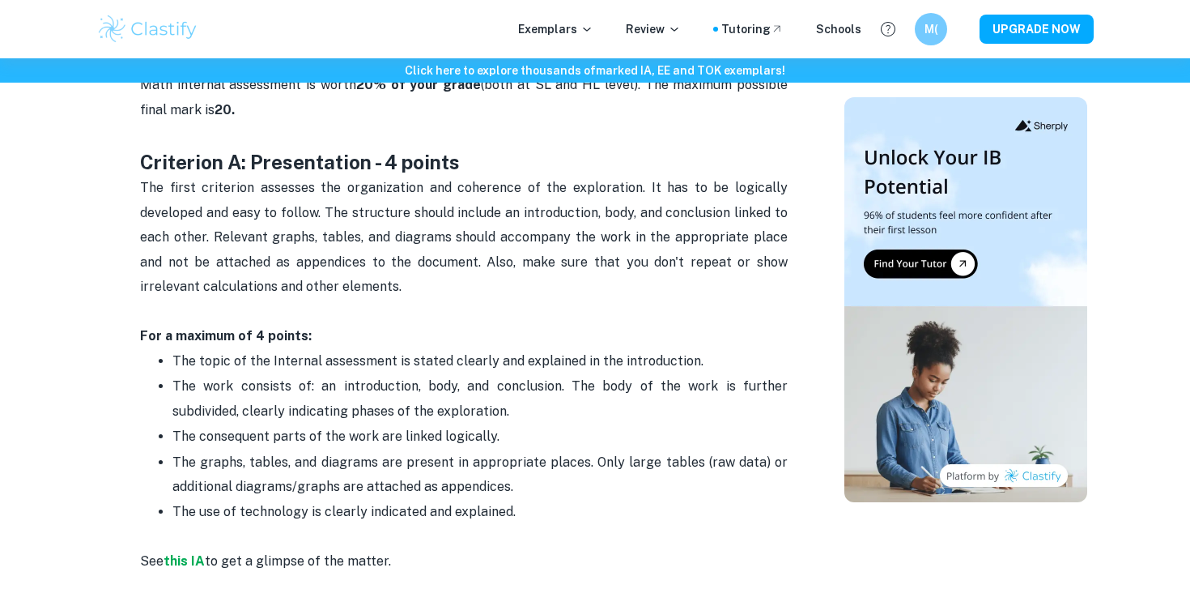 Image resolution: width=1190 pixels, height=589 pixels. What do you see at coordinates (184, 560) in the screenshot?
I see `strong: this IA` at bounding box center [184, 560].